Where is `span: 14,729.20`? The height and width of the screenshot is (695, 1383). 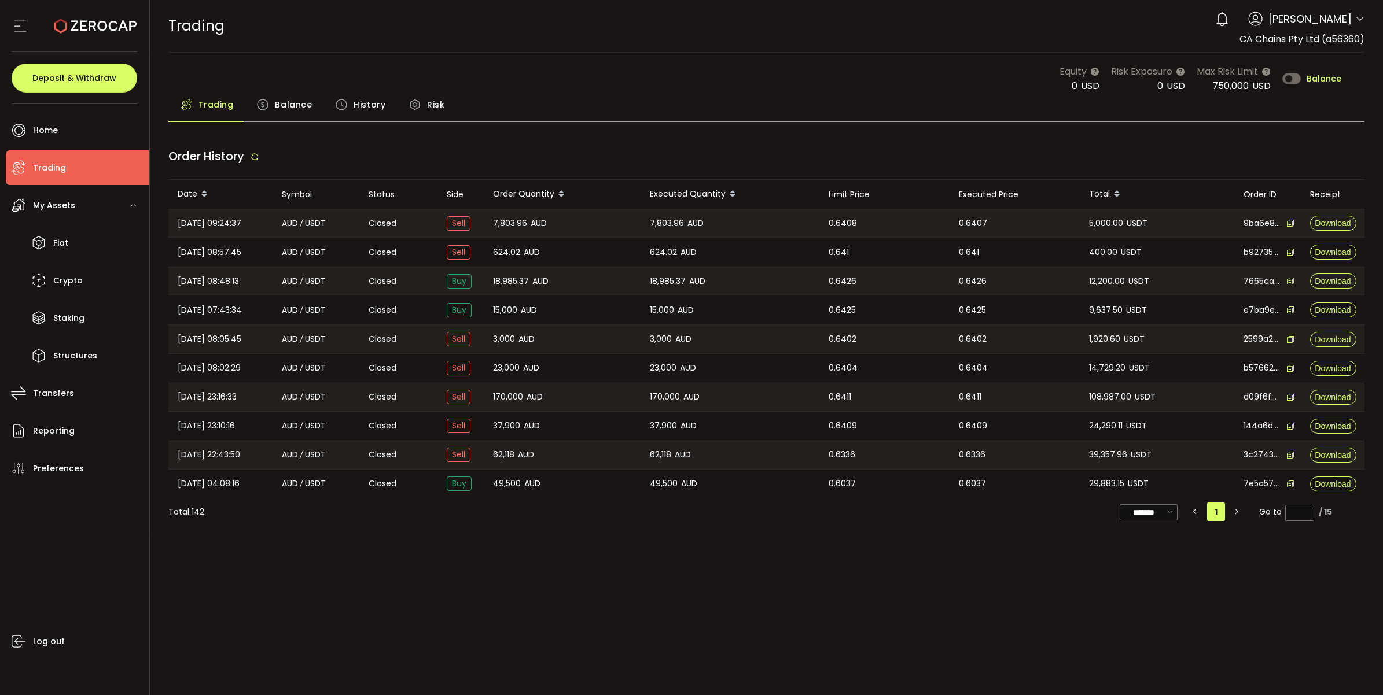
span: 14,729.20 is located at coordinates (1107, 368).